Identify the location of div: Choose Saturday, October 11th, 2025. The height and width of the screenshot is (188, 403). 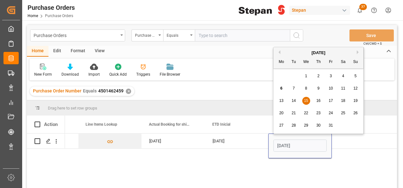
(343, 88).